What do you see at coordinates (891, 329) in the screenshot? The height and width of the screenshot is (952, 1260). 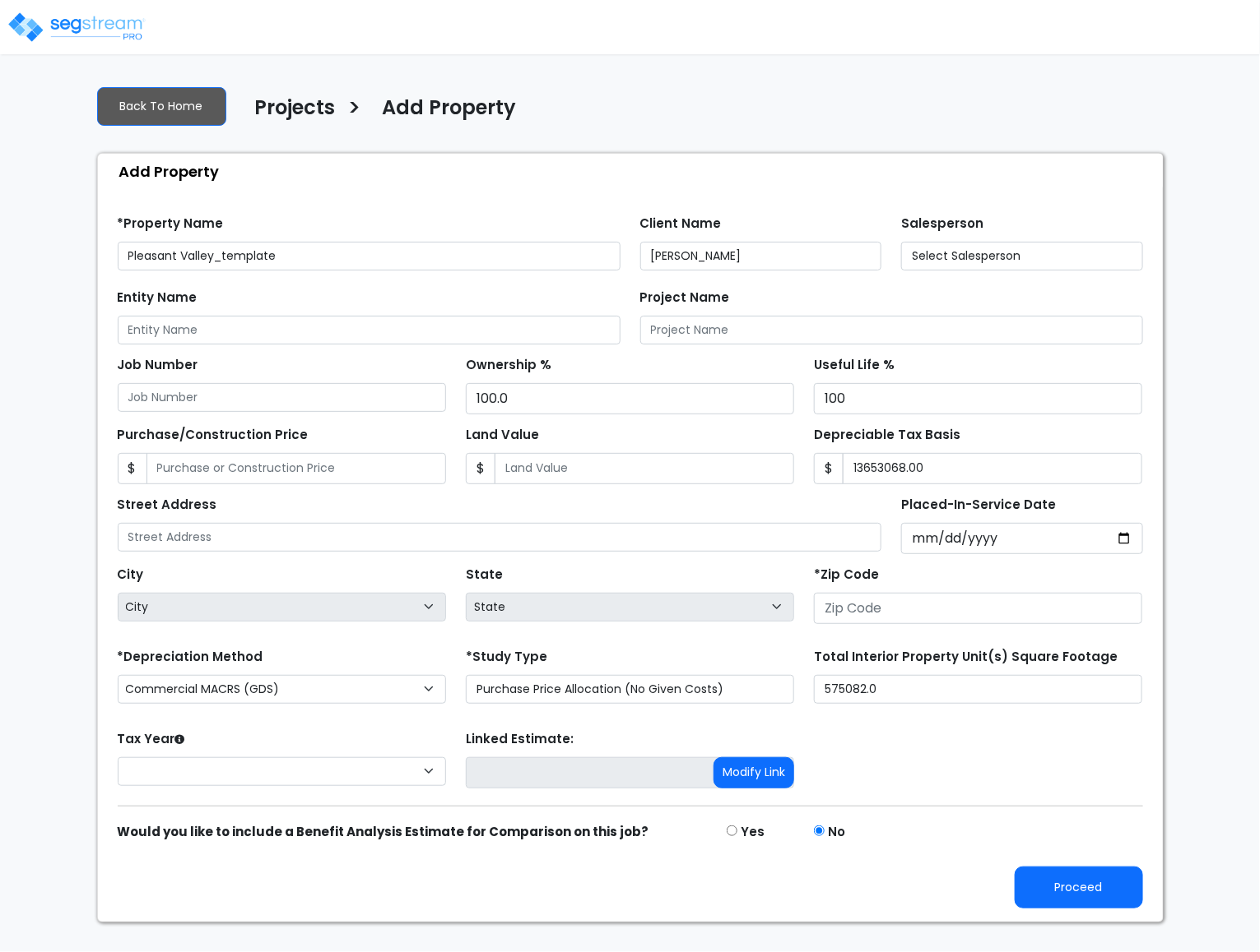 I see `input: Project Name` at bounding box center [891, 329].